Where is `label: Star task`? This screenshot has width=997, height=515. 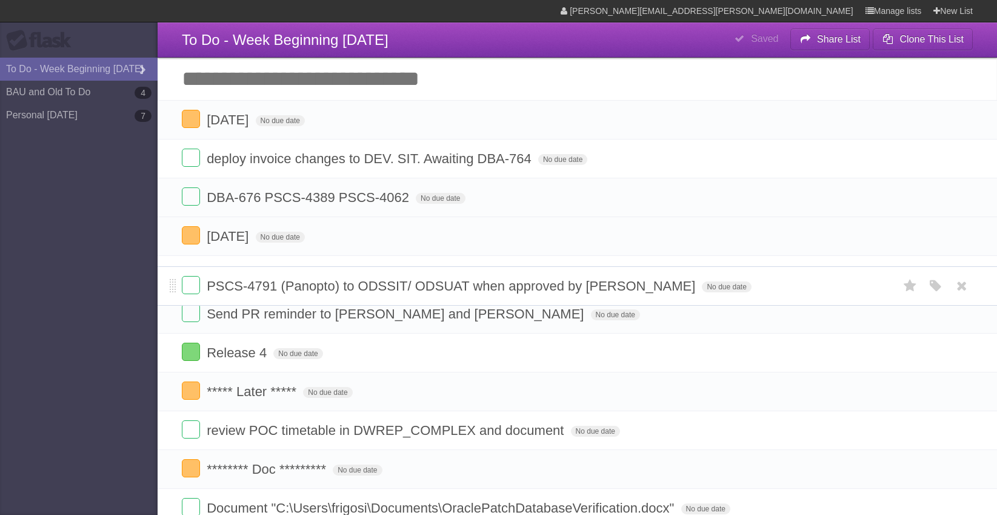
label: Star task is located at coordinates (910, 285).